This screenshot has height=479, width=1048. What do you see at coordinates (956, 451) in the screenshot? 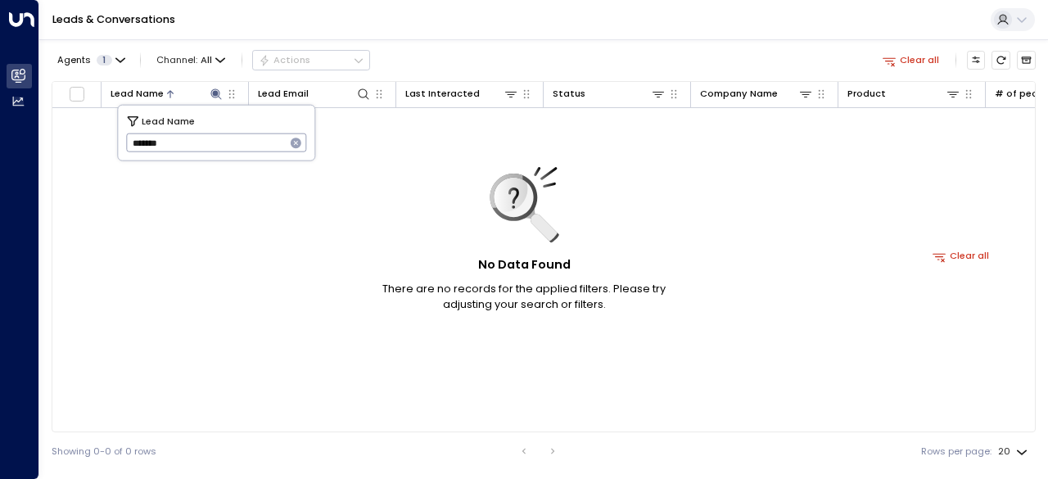
I see `label: Rows per page:` at bounding box center [956, 451].